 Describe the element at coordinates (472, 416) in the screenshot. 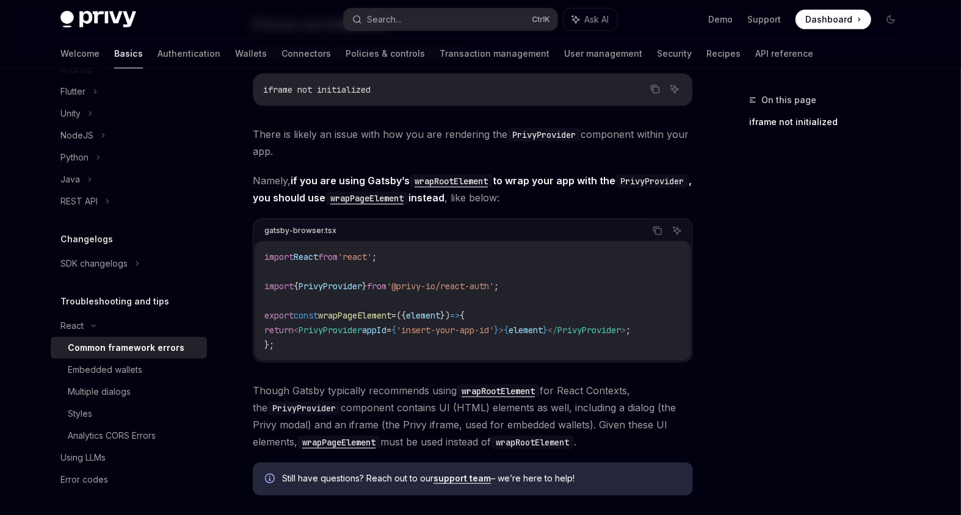

I see `span: Though Gatsby typically recommends using for React Contexts, the component contains UI (HTML) ele...` at that location.